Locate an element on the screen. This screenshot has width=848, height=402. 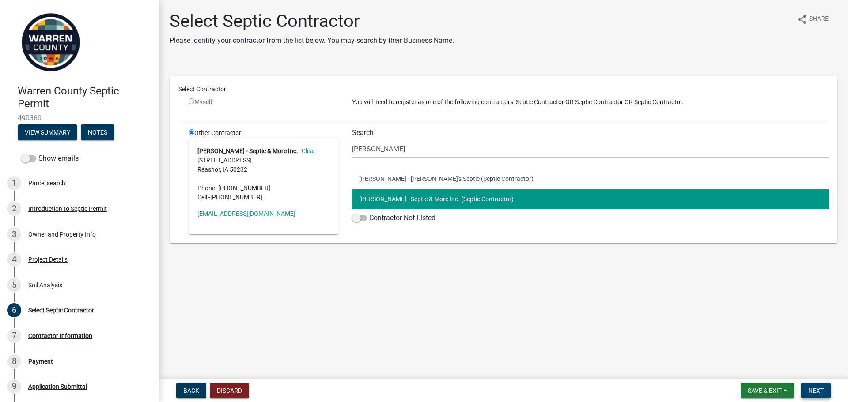
div: Owner and Property Info is located at coordinates (62, 234).